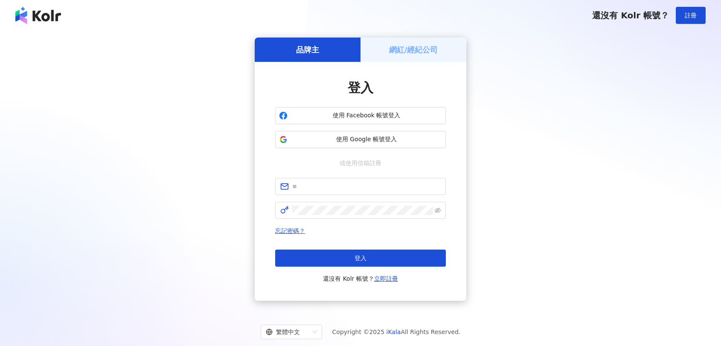 The height and width of the screenshot is (346, 721). Describe the element at coordinates (394, 332) in the screenshot. I see `a: iKala` at that location.